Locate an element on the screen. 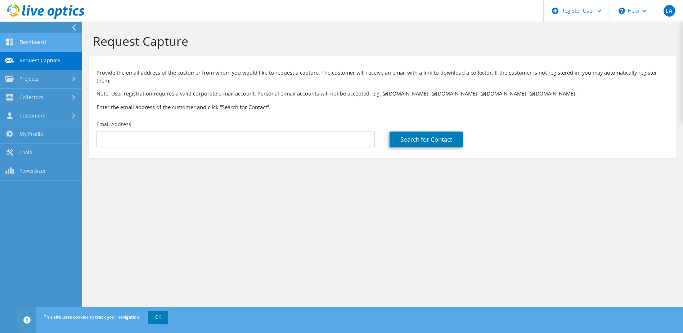  span: This site uses cookies to track your navigation. is located at coordinates (92, 316).